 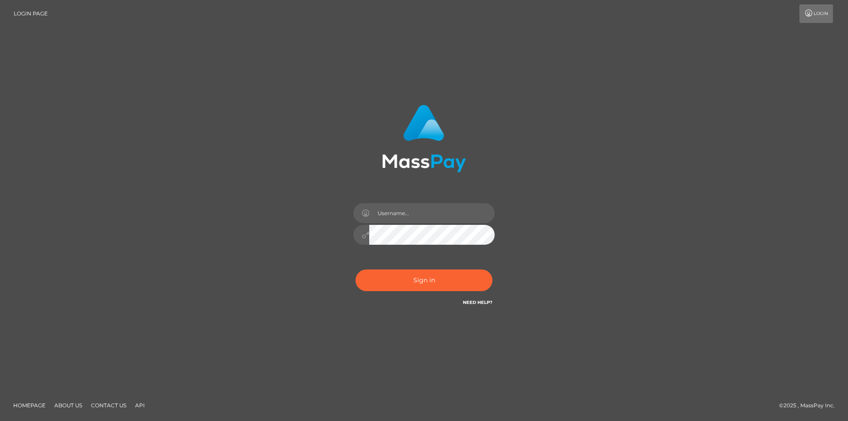 I want to click on a: Contact Us, so click(x=109, y=405).